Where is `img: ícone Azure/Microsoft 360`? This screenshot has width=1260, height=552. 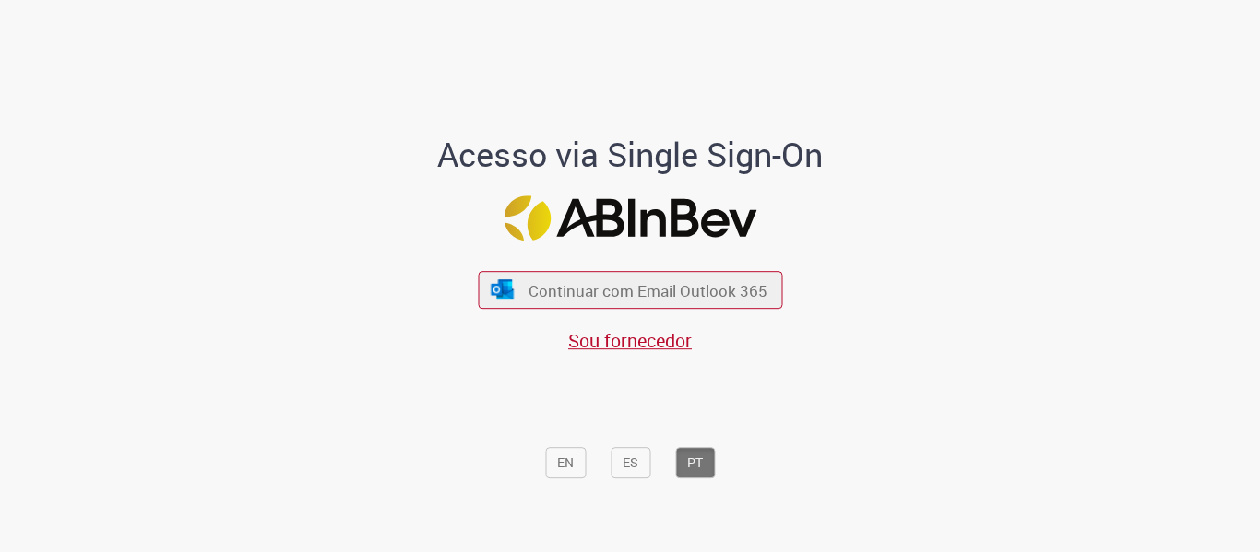 img: ícone Azure/Microsoft 360 is located at coordinates (503, 290).